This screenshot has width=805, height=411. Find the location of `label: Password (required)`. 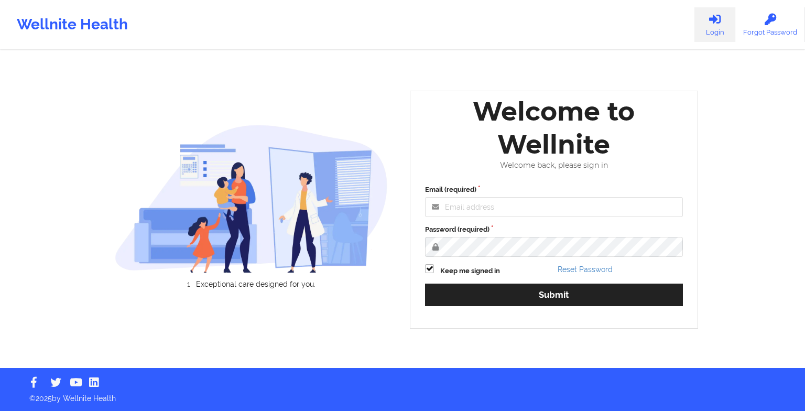

label: Password (required) is located at coordinates (554, 230).